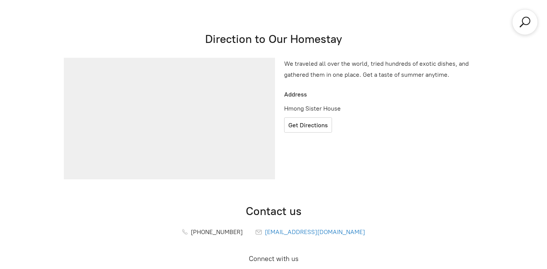  What do you see at coordinates (332, 95) in the screenshot?
I see `p: Address` at bounding box center [332, 95].